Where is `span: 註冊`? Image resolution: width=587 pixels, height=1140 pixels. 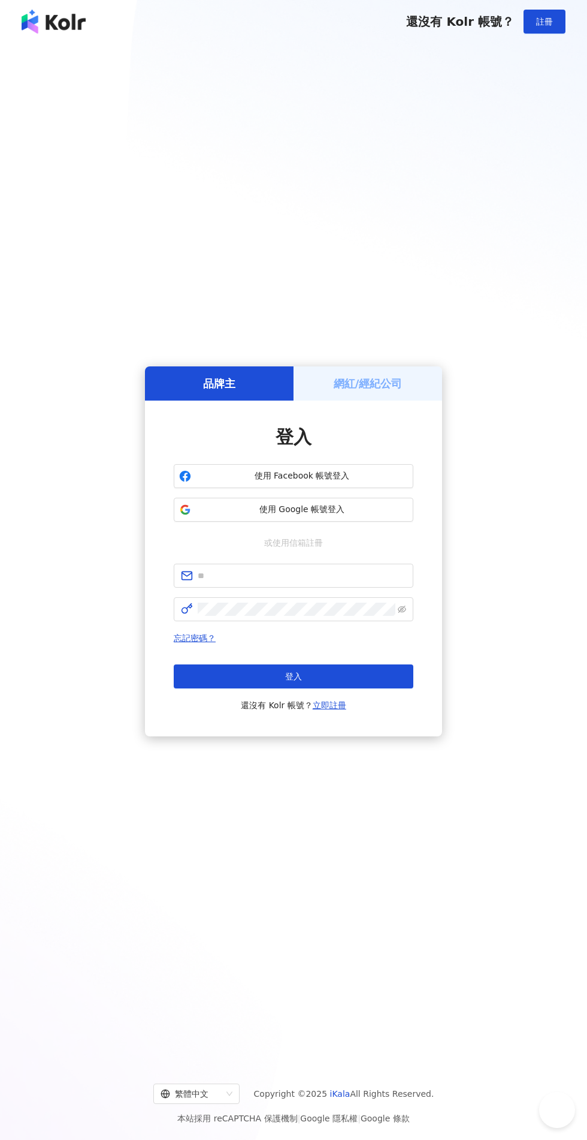 span: 註冊 is located at coordinates (545, 22).